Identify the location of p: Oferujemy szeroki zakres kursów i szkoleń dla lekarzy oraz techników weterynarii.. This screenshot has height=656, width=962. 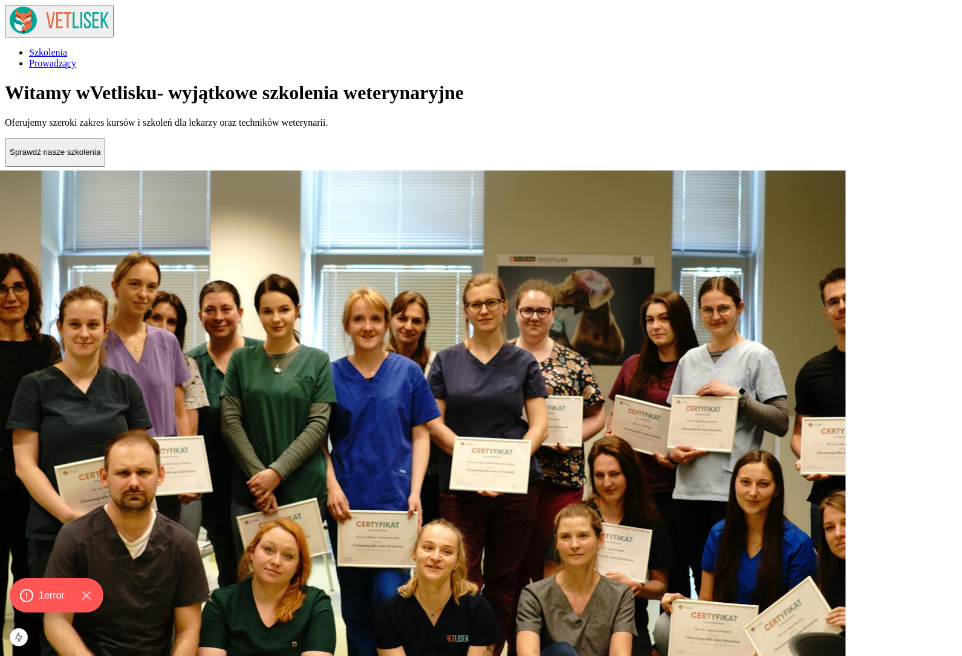
(481, 123).